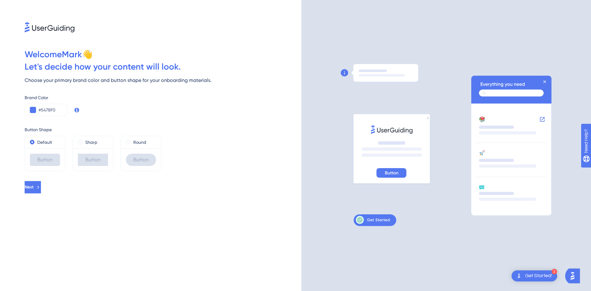 Image resolution: width=591 pixels, height=291 pixels. What do you see at coordinates (163, 80) in the screenshot?
I see `div: Choose your primary brand color and button shape for your onboarding materials.` at bounding box center [163, 80].